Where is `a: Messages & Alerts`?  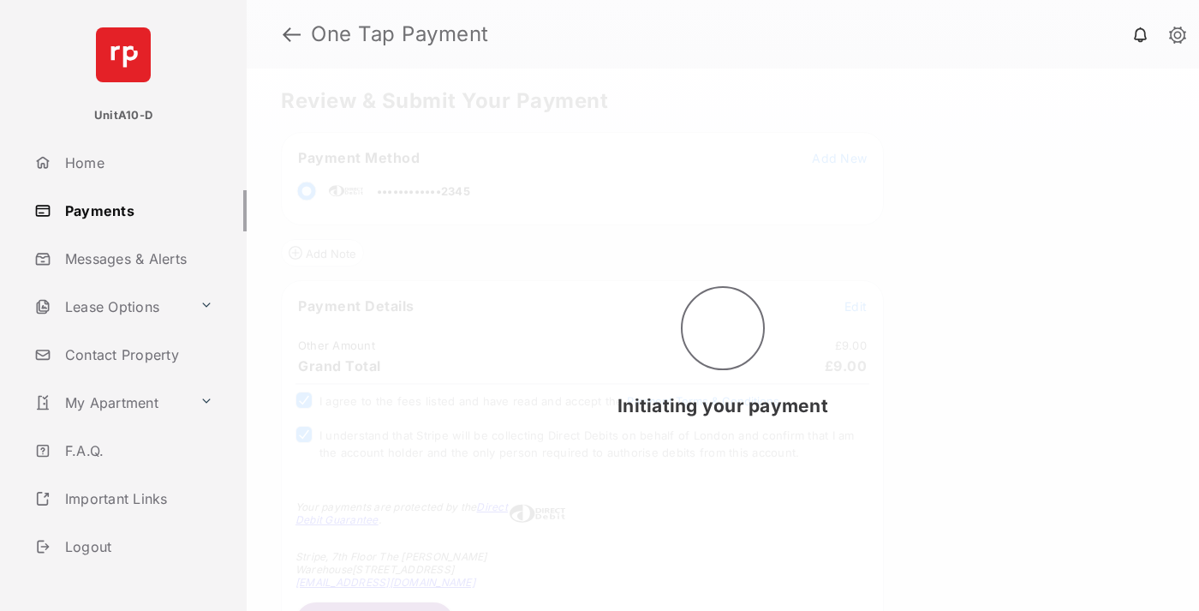
a: Messages & Alerts is located at coordinates (137, 259).